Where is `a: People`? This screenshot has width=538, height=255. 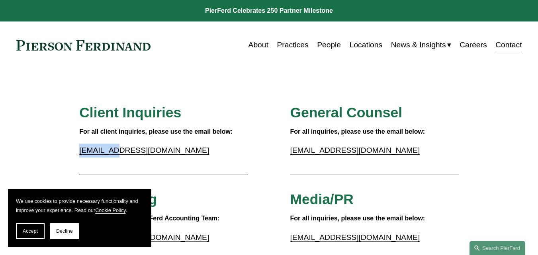
a: People is located at coordinates (329, 45).